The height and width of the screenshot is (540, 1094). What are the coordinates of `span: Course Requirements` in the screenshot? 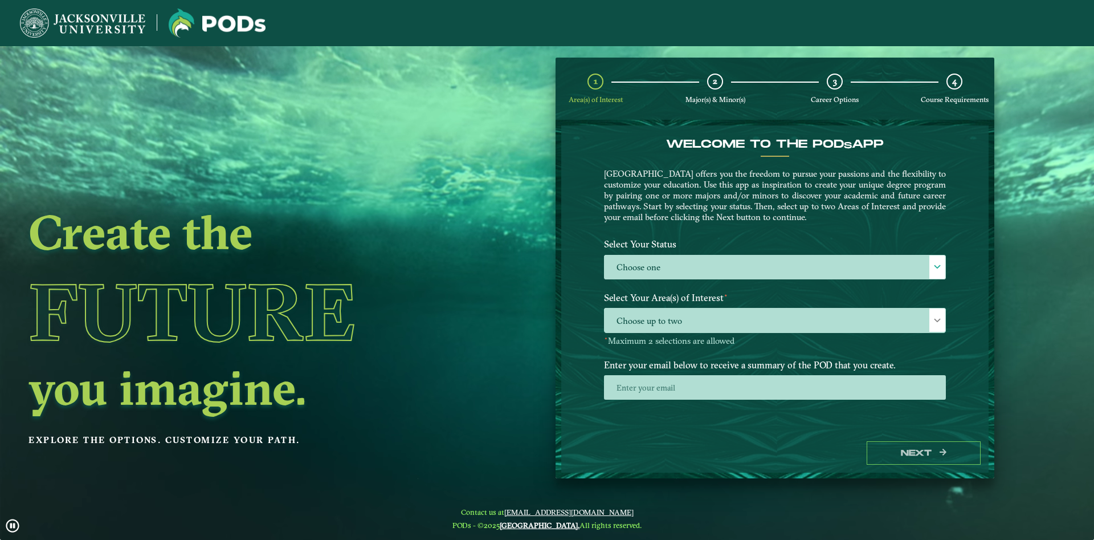 It's located at (954, 99).